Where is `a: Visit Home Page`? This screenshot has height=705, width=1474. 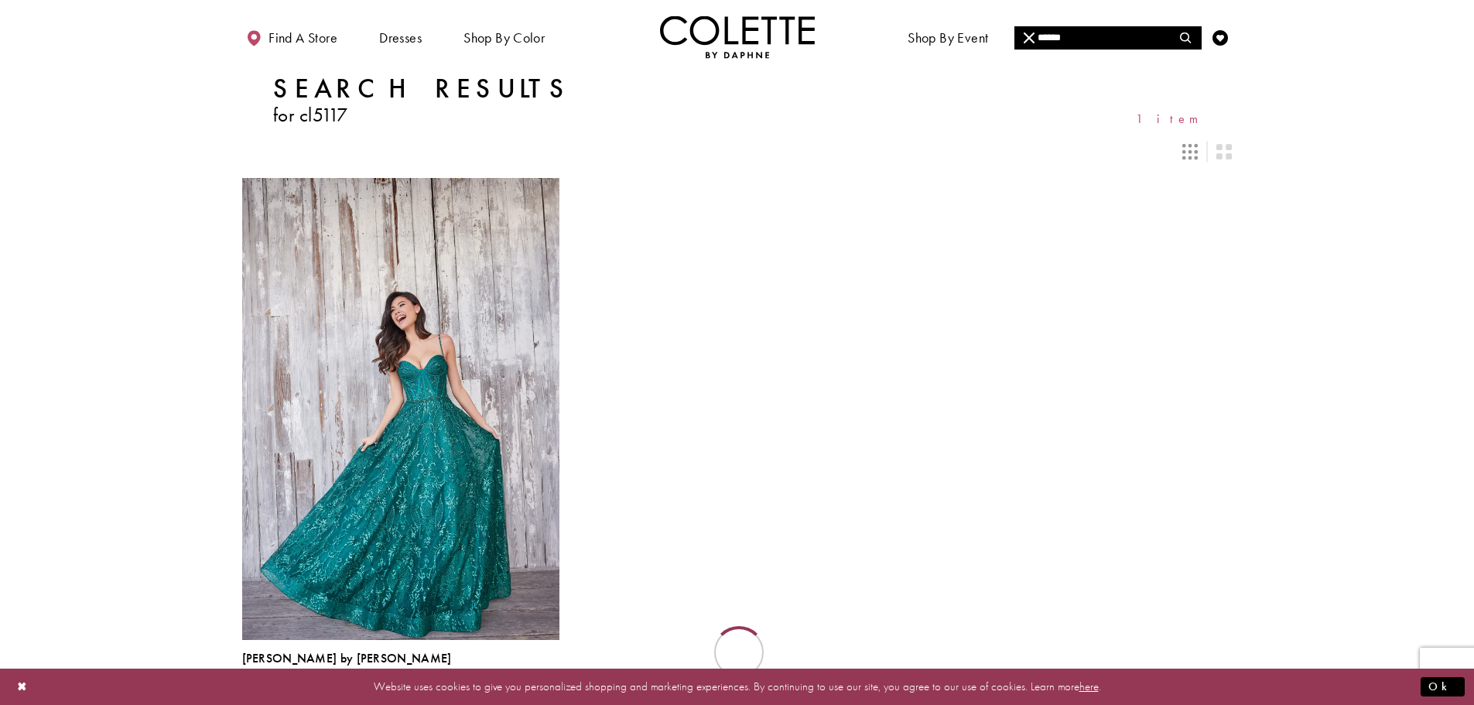 a: Visit Home Page is located at coordinates (737, 36).